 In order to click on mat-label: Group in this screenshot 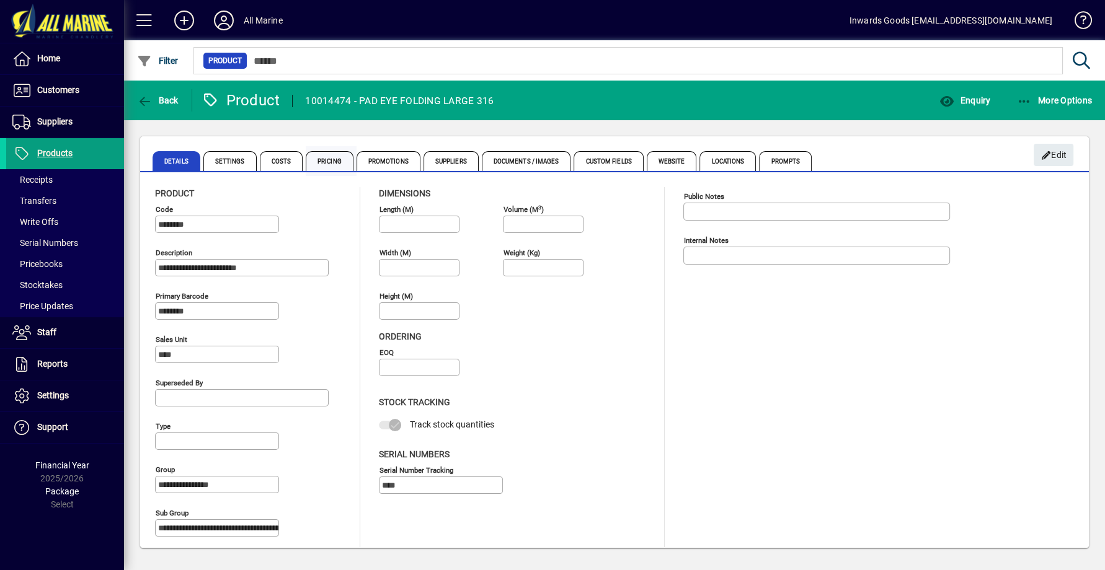, I will do `click(165, 470)`.